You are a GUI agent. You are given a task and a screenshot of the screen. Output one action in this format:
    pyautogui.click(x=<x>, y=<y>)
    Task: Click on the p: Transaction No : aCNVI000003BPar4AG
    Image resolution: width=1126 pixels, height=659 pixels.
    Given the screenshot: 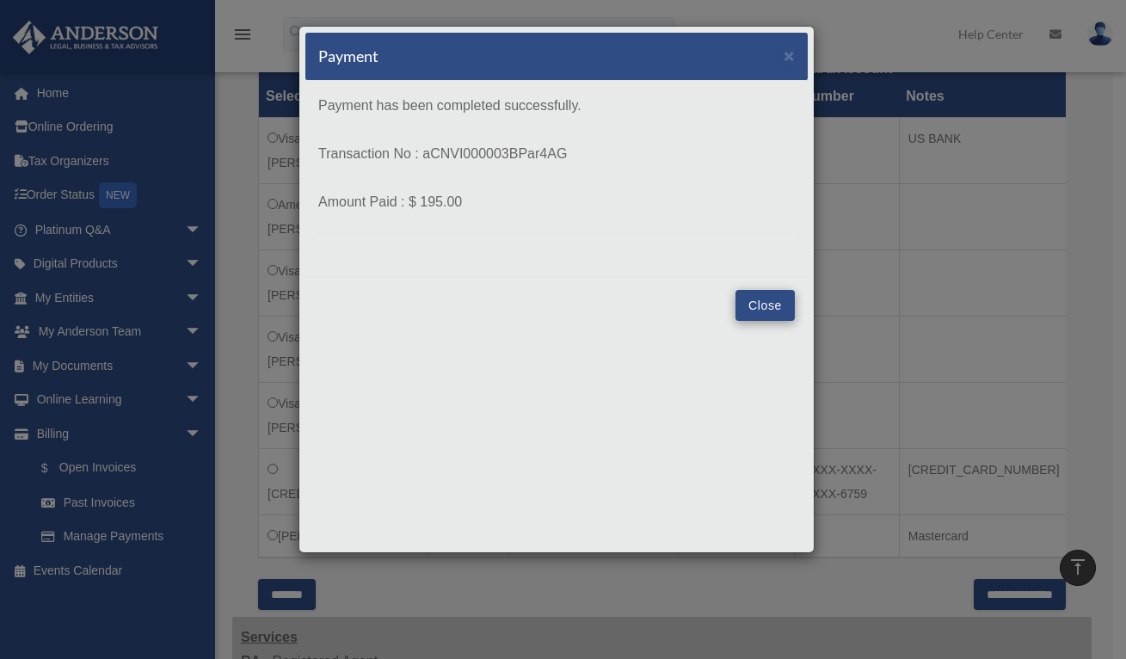 What is the action you would take?
    pyautogui.click(x=556, y=154)
    